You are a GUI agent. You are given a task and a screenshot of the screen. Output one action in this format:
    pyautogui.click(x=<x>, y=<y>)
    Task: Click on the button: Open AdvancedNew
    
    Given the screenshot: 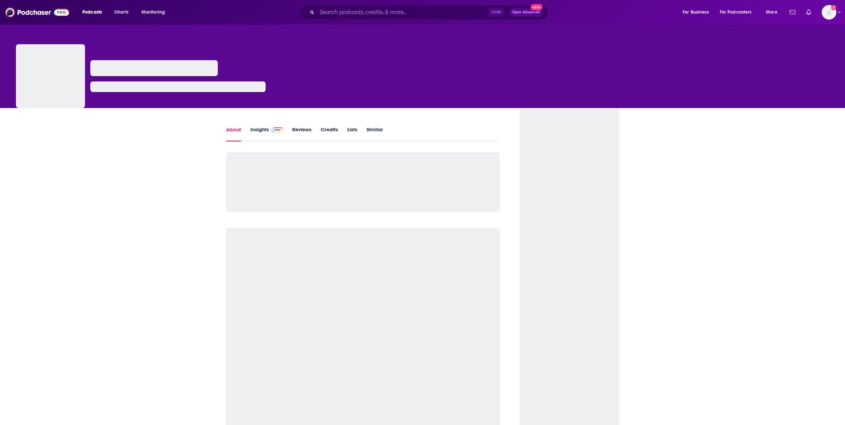 What is the action you would take?
    pyautogui.click(x=526, y=12)
    